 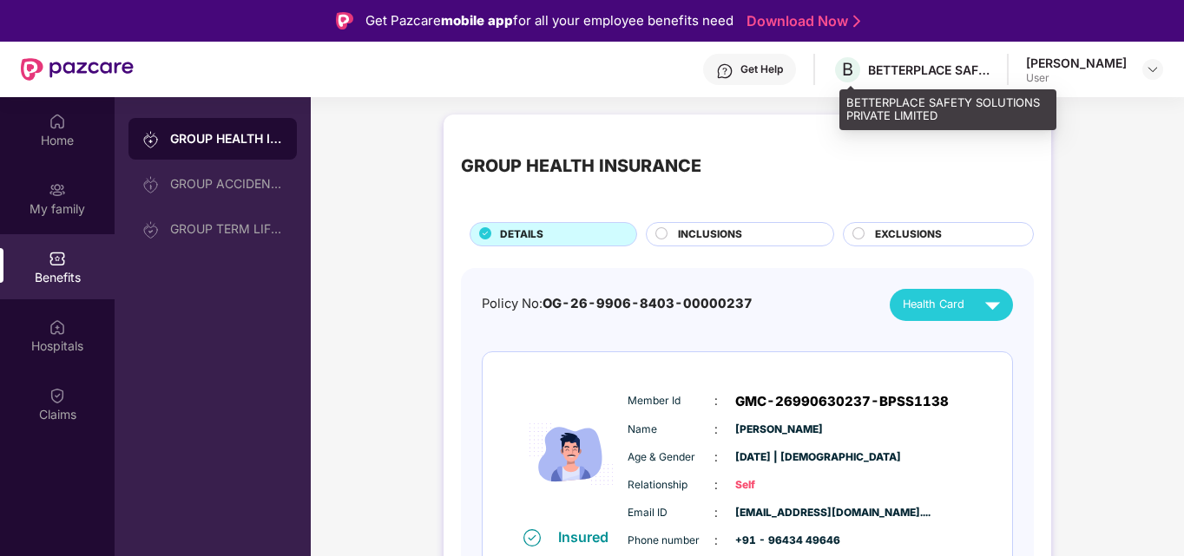 What do you see at coordinates (992, 305) in the screenshot?
I see `img: svg+xml;base64,PHN2ZyB4bWxucz0iaHR0cDovL3d3dy53My5vcmcvMjAwMC9zdmciIHZpZXdCb3g9IjAgMCAyNCAyNCIgd2...` at bounding box center [992, 305].